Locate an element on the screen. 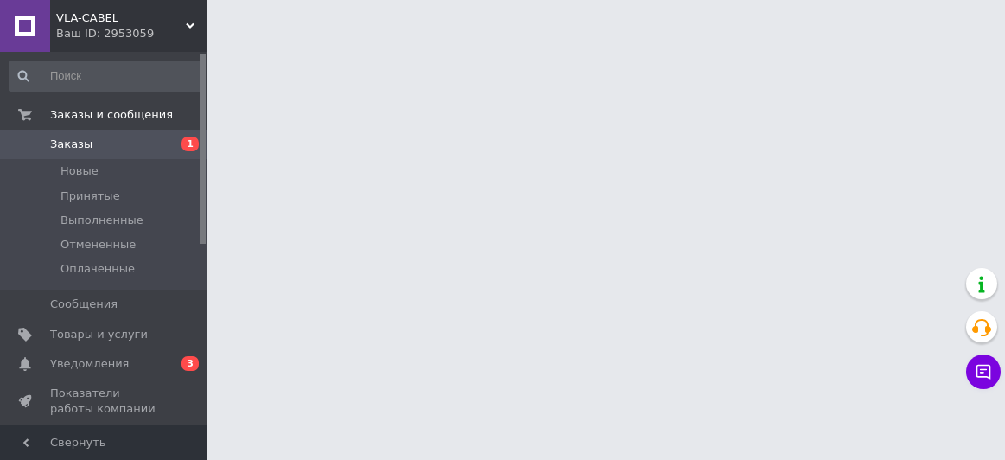 This screenshot has width=1005, height=460. span: Заказы и сообщения is located at coordinates (111, 115).